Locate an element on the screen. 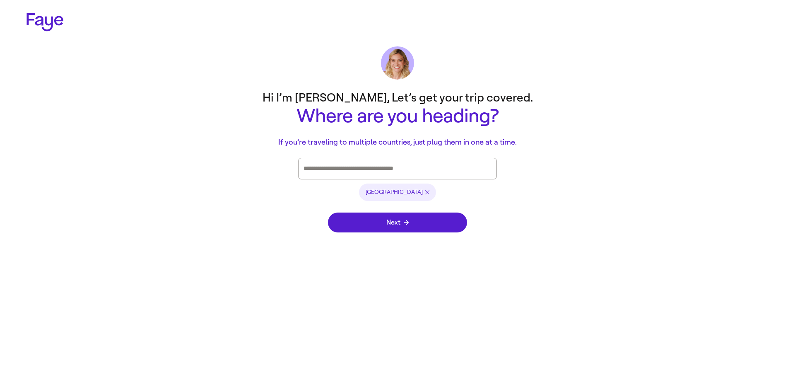 This screenshot has width=795, height=387. h1: Where are you heading? is located at coordinates (397, 116).